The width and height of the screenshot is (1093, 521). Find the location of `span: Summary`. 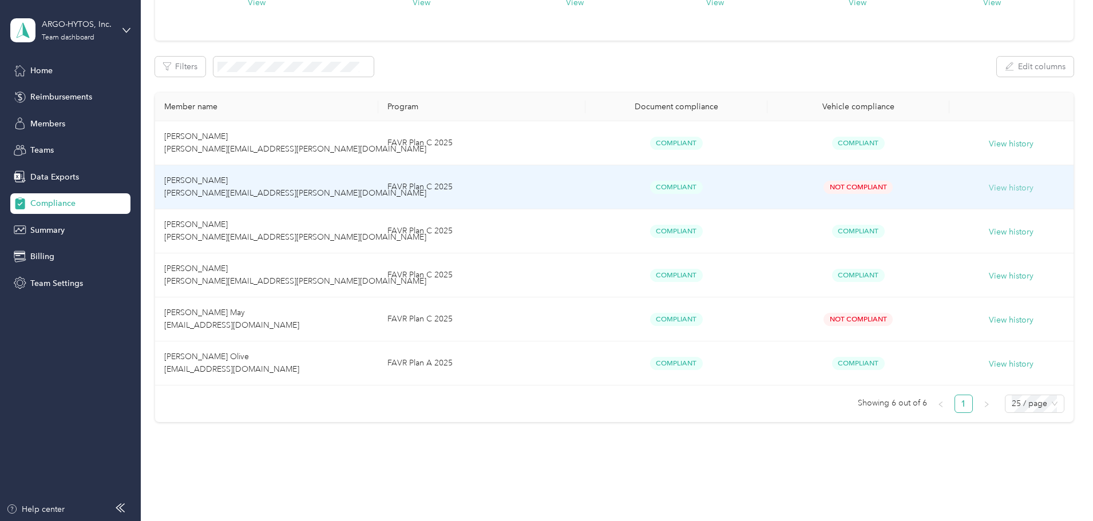

span: Summary is located at coordinates (48, 230).